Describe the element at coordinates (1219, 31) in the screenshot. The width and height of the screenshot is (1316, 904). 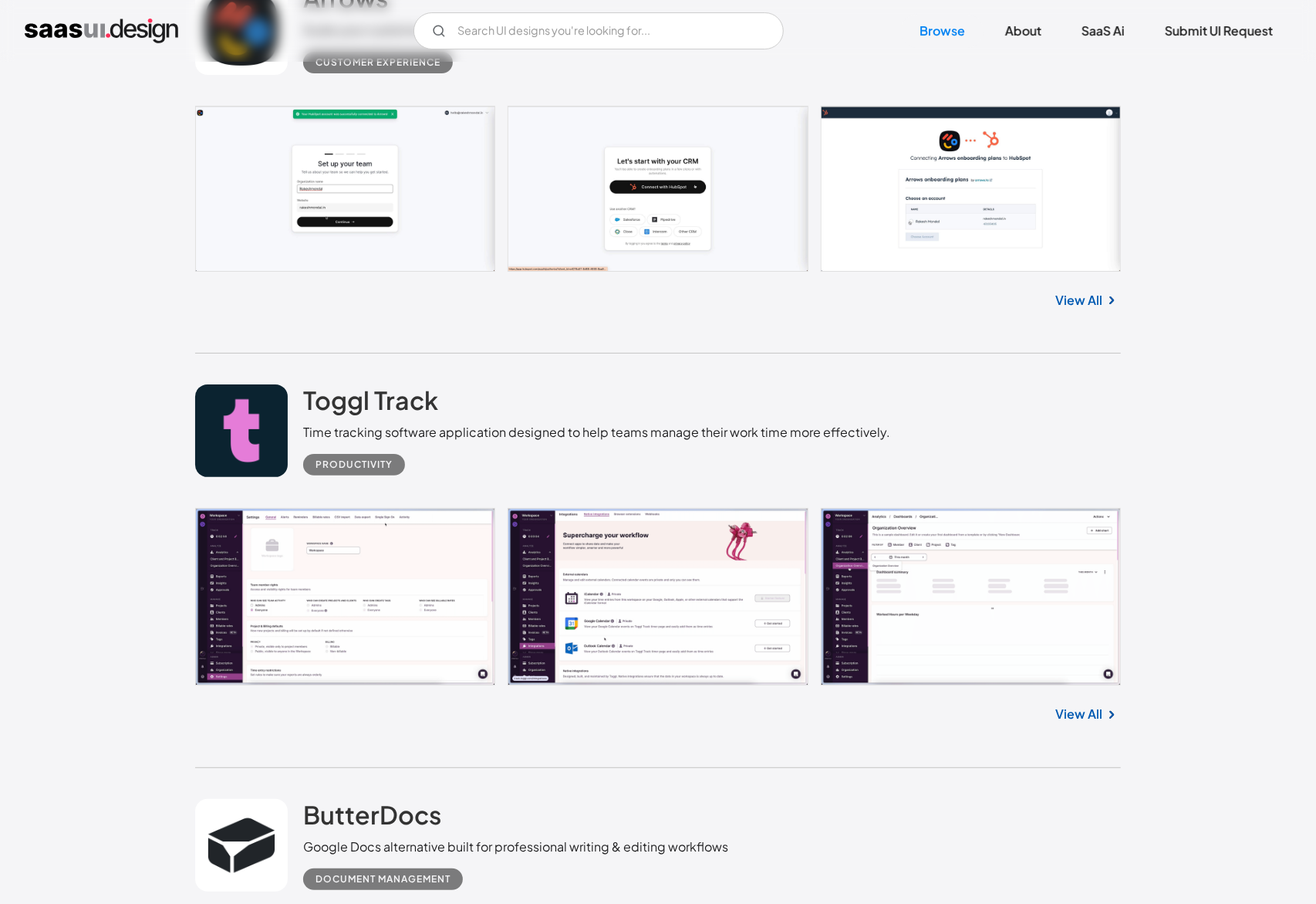
I see `a: Submit UI Request` at that location.